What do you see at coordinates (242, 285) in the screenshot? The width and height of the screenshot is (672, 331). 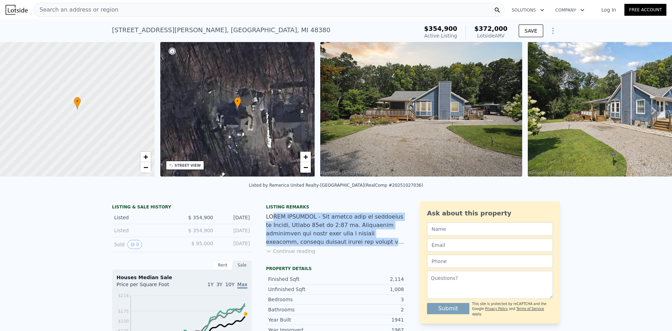 I see `span: Max` at bounding box center [242, 285].